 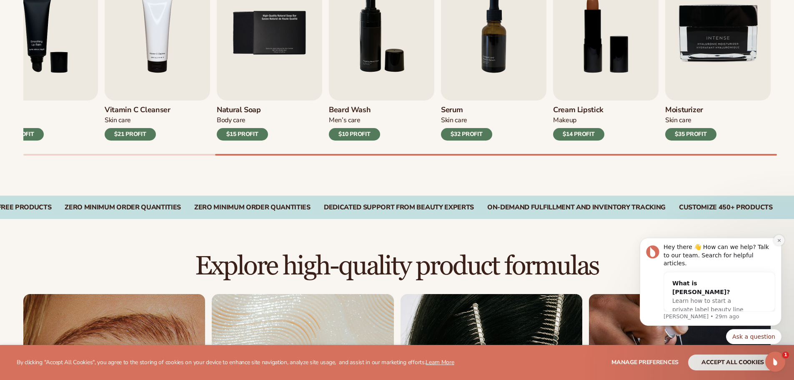 I want to click on button: Dismiss notification, so click(x=152, y=22).